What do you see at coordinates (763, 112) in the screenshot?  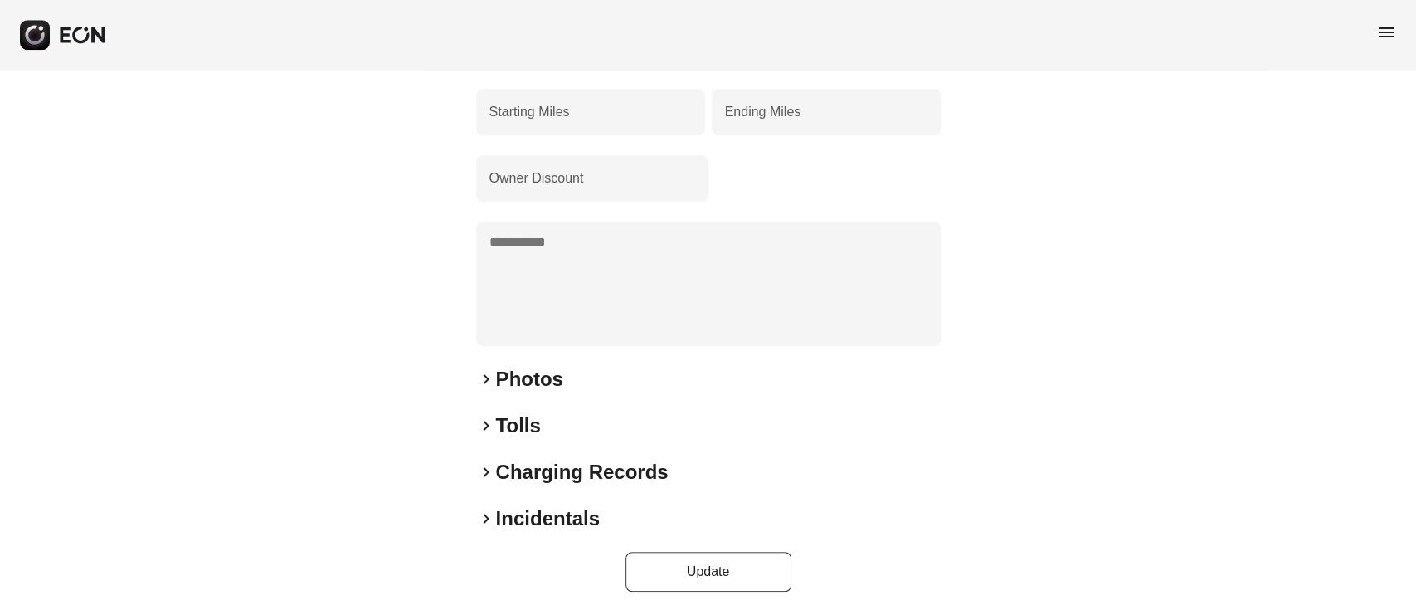 I see `label: Ending Miles` at bounding box center [763, 112].